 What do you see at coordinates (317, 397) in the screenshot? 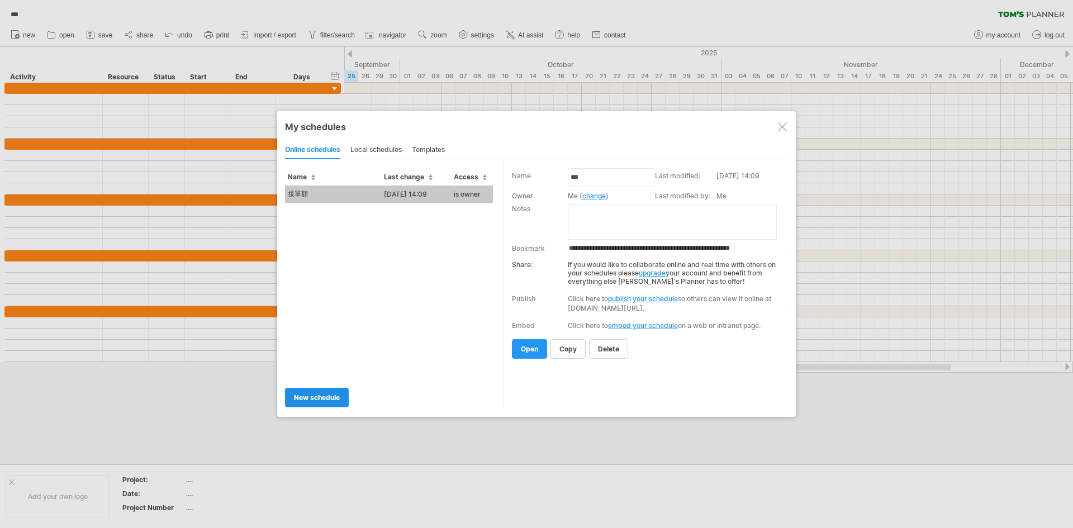
I see `a: new schedule` at bounding box center [317, 397].